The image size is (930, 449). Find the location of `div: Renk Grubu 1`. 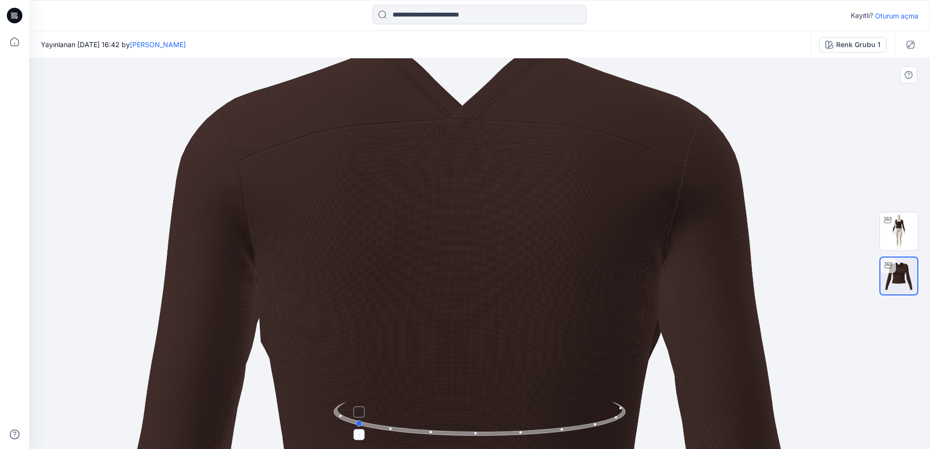

div: Renk Grubu 1 is located at coordinates (858, 45).